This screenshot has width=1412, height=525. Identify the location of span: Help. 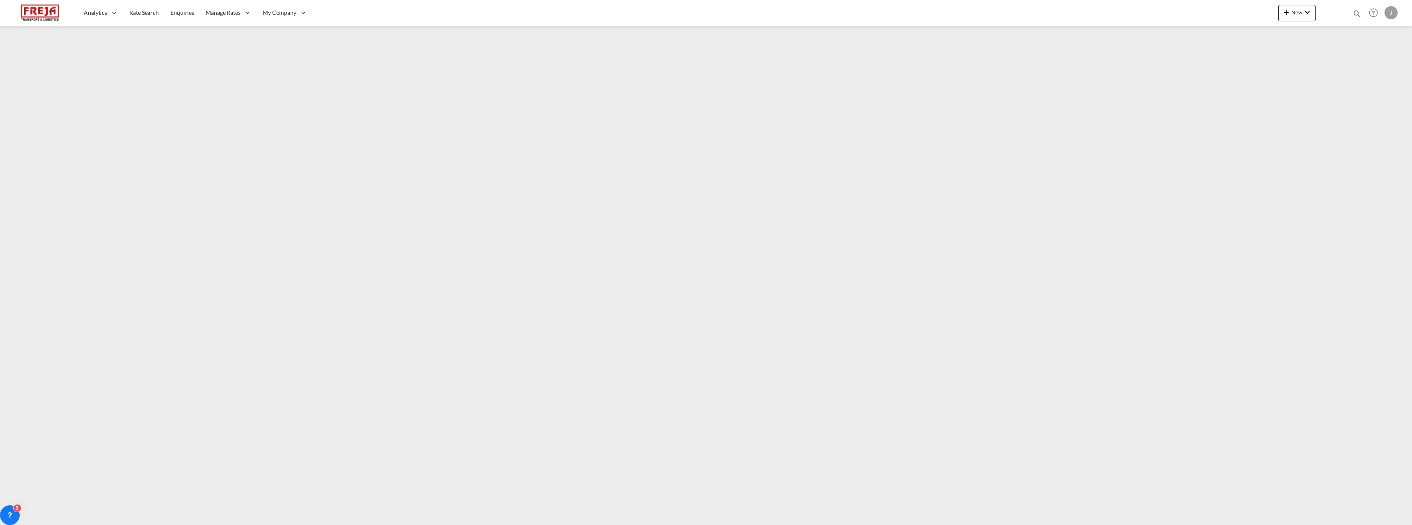
(1374, 13).